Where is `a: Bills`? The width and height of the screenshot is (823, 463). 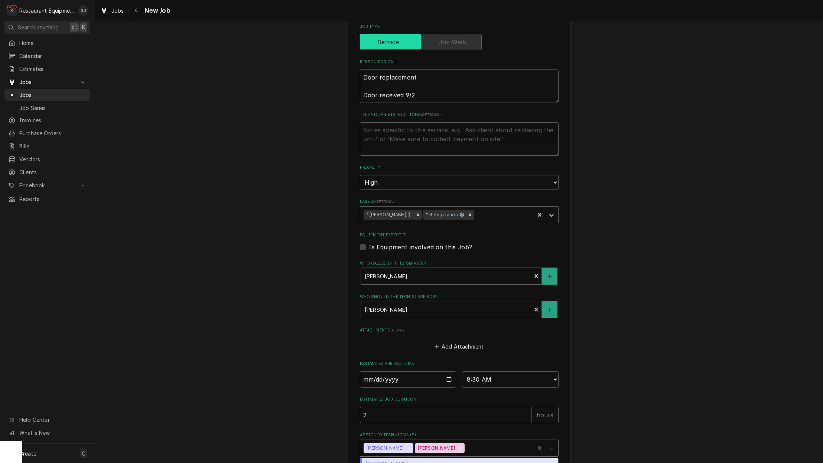 a: Bills is located at coordinates (47, 146).